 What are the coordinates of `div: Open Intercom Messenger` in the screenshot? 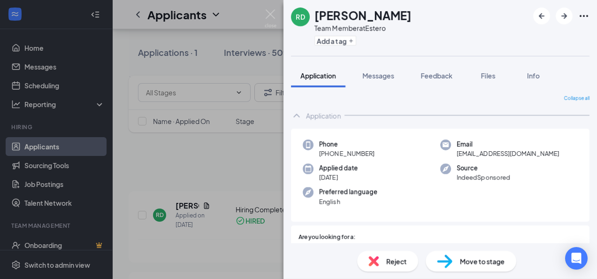 It's located at (577, 258).